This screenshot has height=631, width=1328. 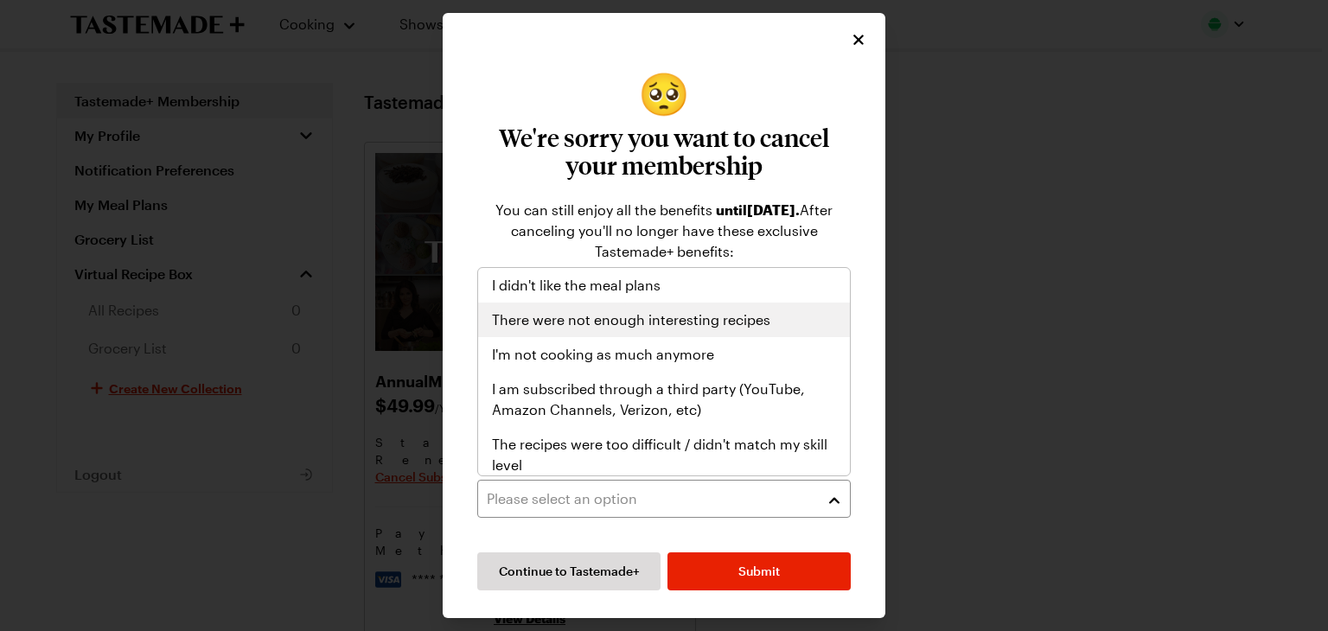 What do you see at coordinates (576, 285) in the screenshot?
I see `span: I didn't like the meal plans` at bounding box center [576, 285].